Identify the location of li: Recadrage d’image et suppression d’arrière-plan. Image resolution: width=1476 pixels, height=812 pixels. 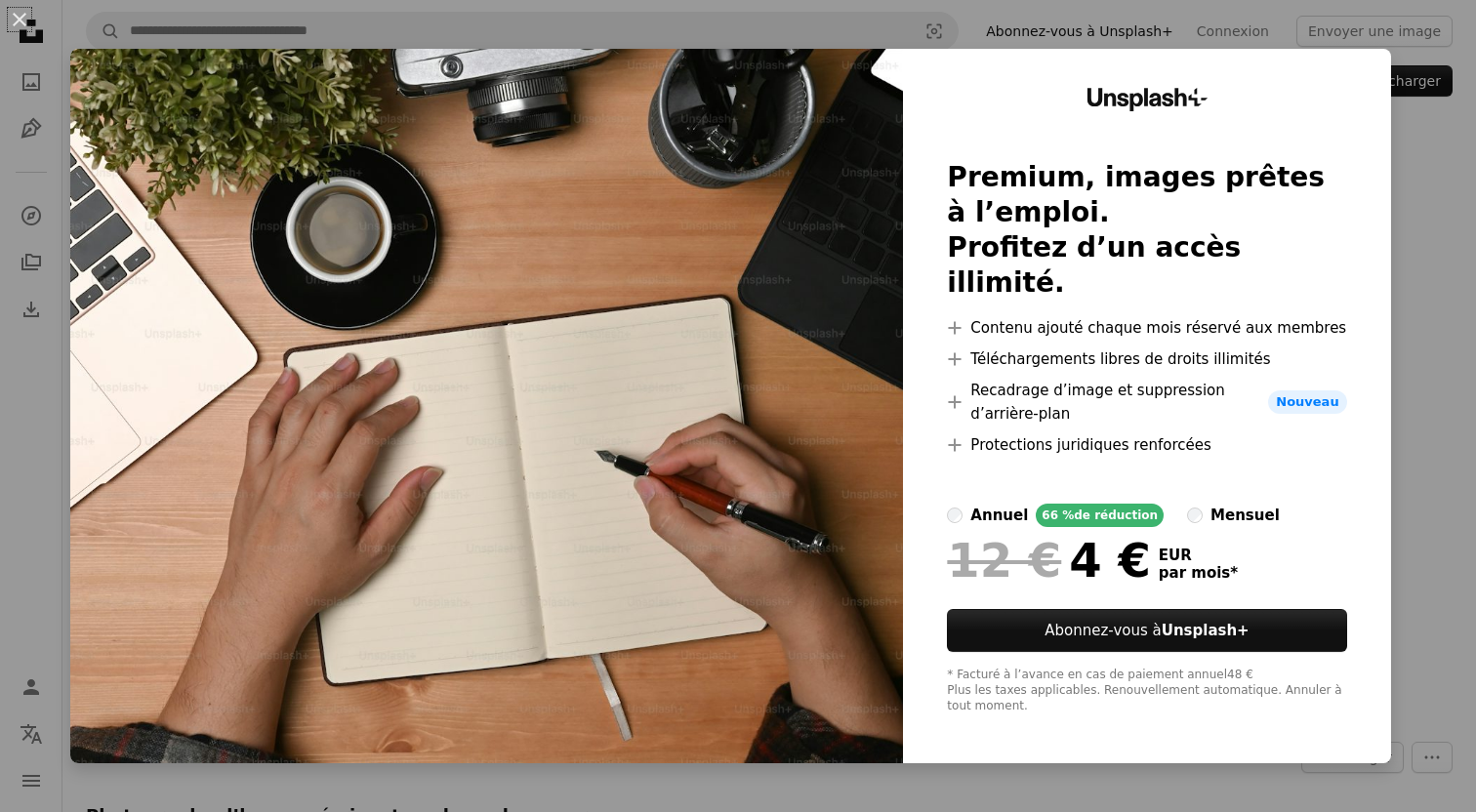
(1146, 402).